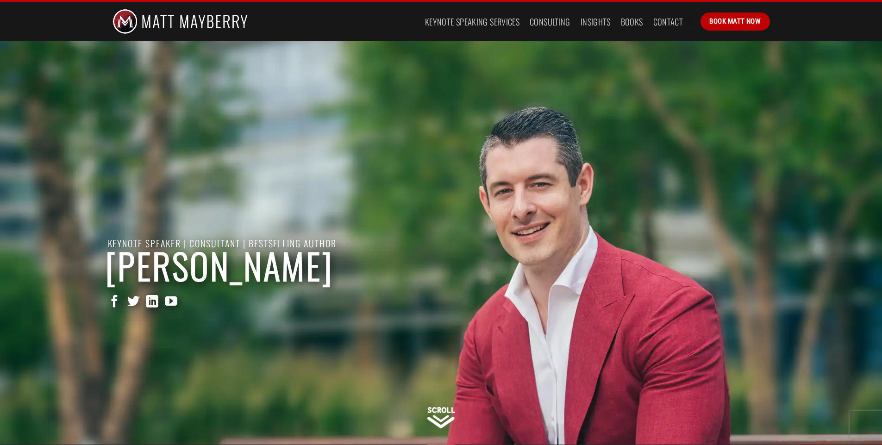 The height and width of the screenshot is (445, 882). Describe the element at coordinates (441, 417) in the screenshot. I see `img: Scroll Down` at that location.